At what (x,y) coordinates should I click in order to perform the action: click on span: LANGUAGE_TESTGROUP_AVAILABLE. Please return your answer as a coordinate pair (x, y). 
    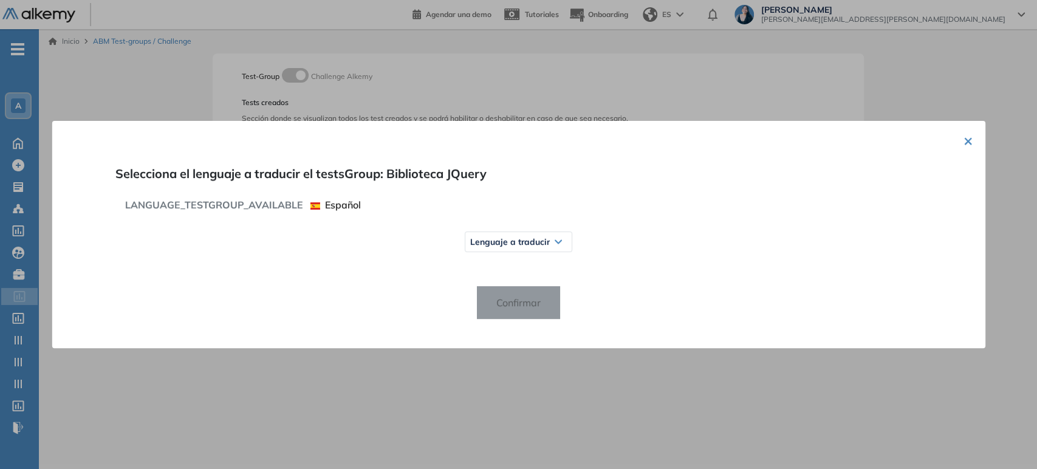
    Looking at the image, I should click on (242, 205).